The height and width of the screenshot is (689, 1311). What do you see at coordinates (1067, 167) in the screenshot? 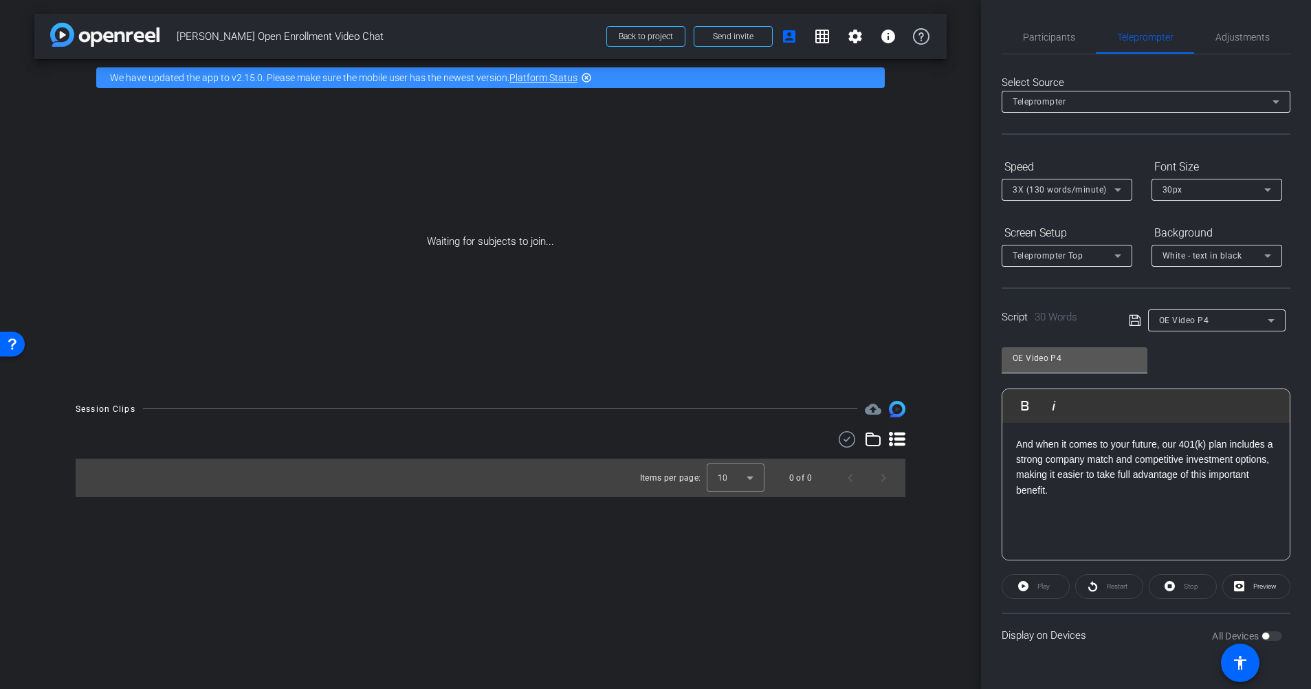
I see `div: Speed` at bounding box center [1067, 167].